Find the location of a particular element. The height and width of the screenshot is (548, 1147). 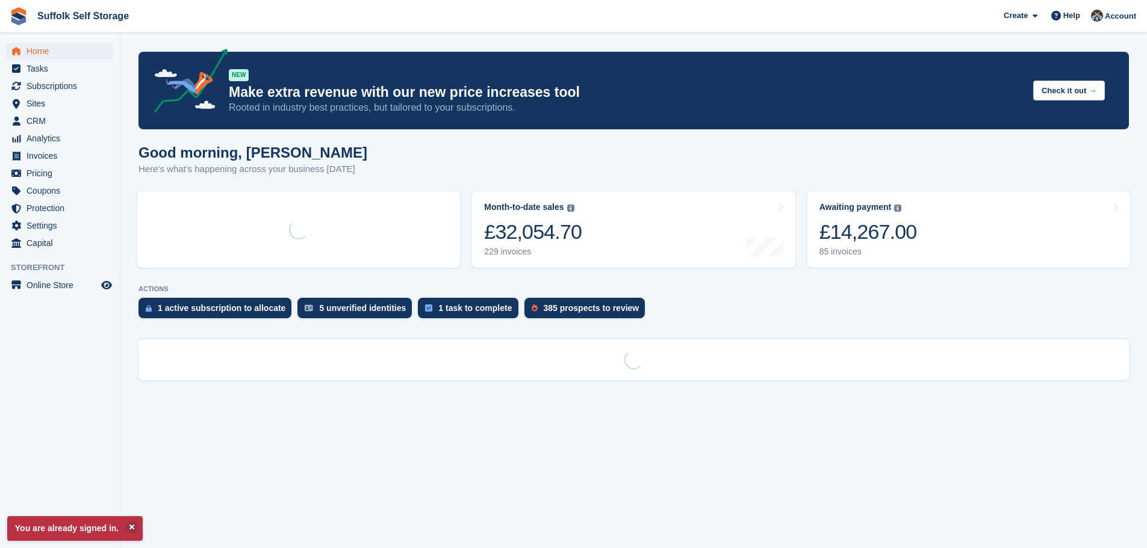

div: 385 prospects to review is located at coordinates (591, 308).